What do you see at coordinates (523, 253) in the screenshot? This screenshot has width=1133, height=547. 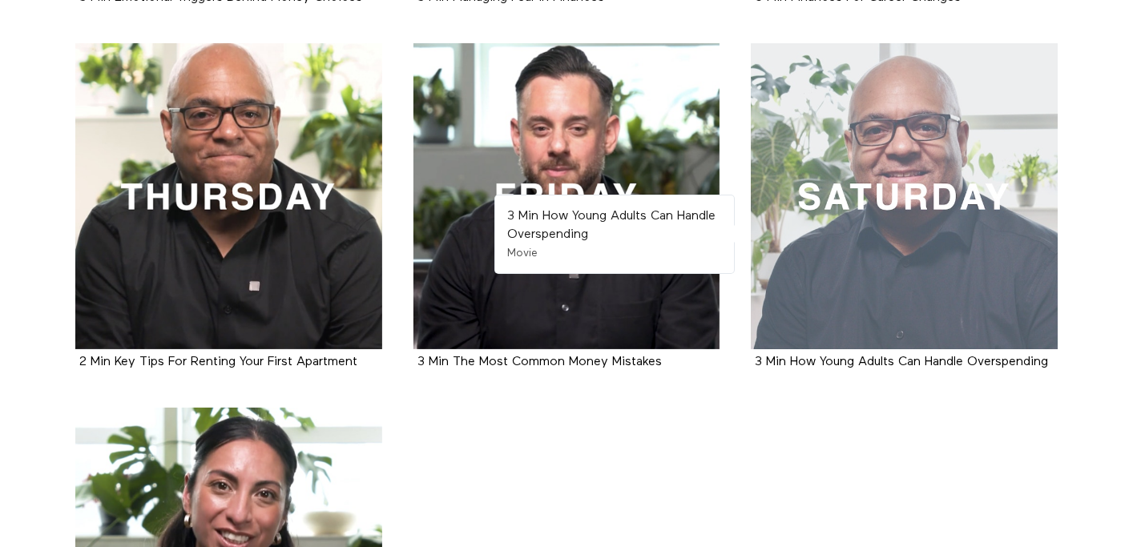 I see `span: Movie` at bounding box center [523, 253].